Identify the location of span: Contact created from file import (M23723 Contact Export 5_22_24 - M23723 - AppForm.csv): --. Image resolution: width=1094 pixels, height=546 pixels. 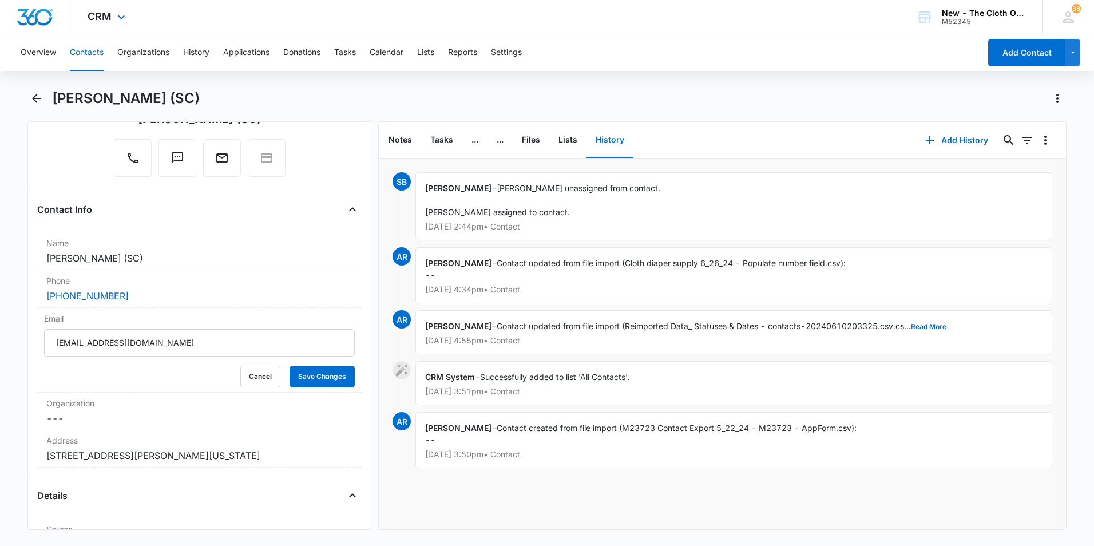
(641, 434).